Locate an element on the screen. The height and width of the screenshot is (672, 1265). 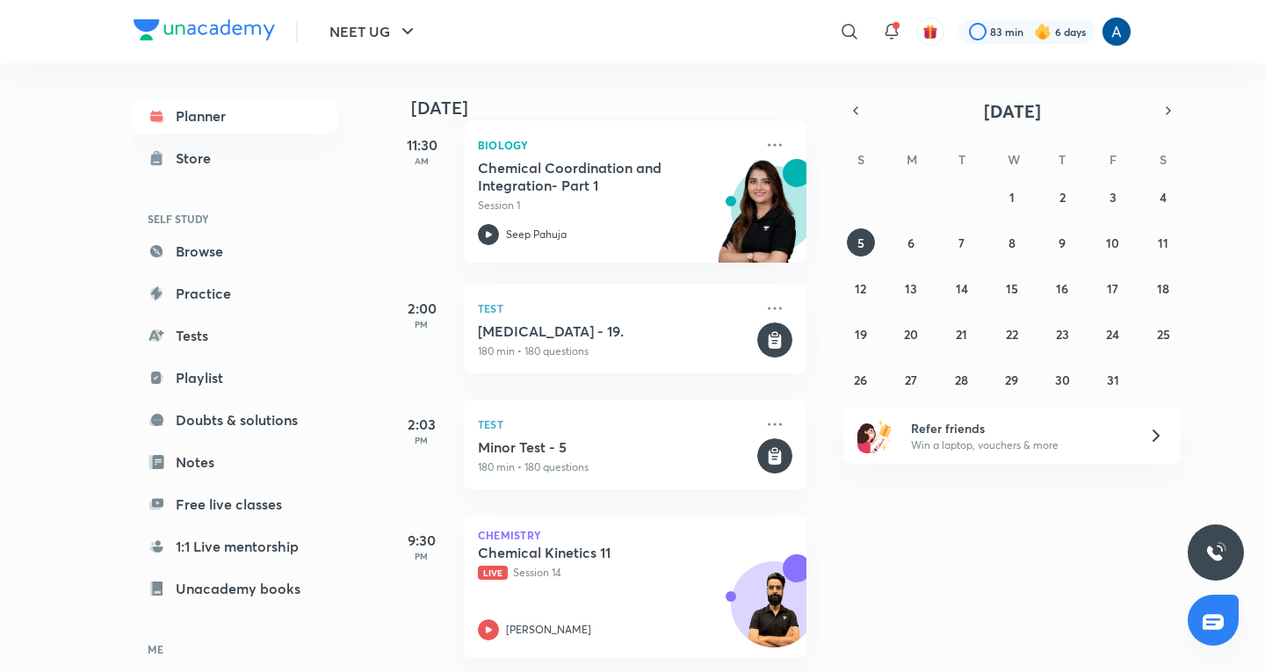
abbr: October 23, 2025 is located at coordinates (1062, 334).